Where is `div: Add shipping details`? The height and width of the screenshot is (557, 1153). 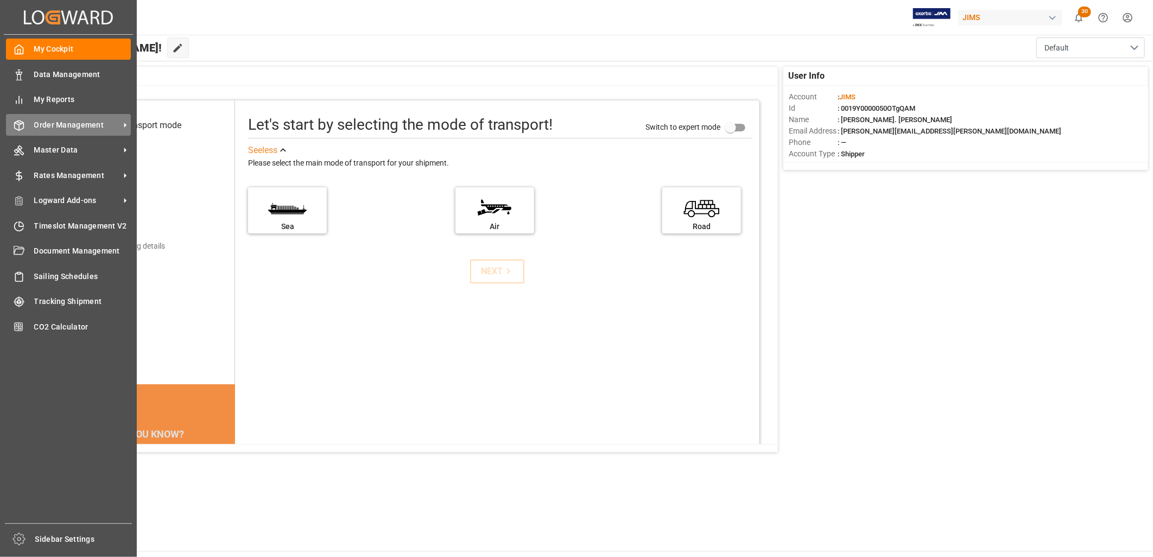
div: Add shipping details is located at coordinates (131, 246).